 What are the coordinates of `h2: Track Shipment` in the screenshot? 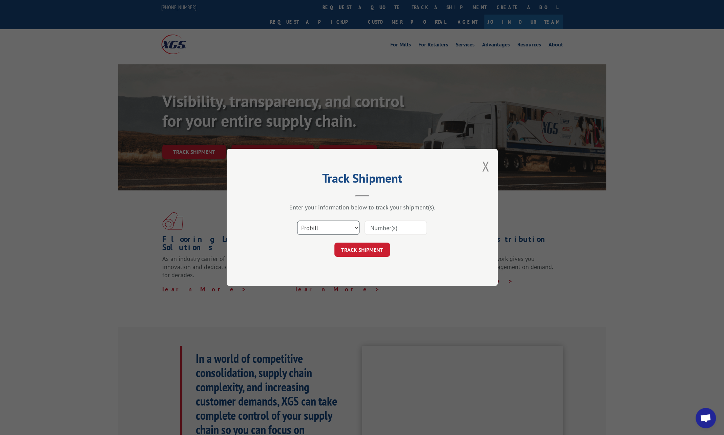 It's located at (362, 180).